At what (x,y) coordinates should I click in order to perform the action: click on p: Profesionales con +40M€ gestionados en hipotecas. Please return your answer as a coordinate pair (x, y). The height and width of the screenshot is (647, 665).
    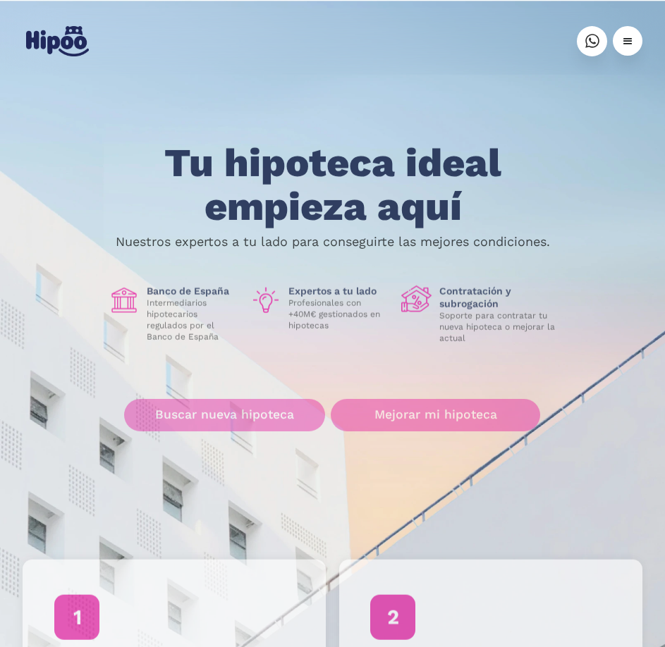
    Looking at the image, I should click on (339, 314).